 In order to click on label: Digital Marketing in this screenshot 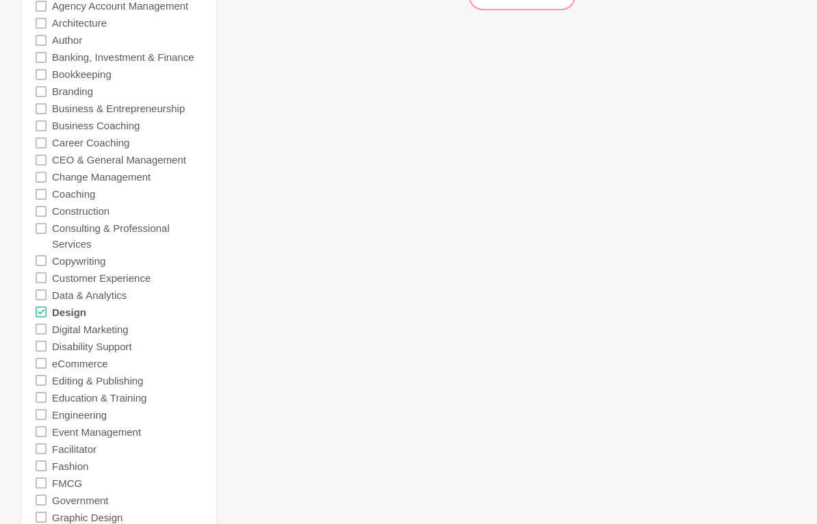, I will do `click(90, 329)`.